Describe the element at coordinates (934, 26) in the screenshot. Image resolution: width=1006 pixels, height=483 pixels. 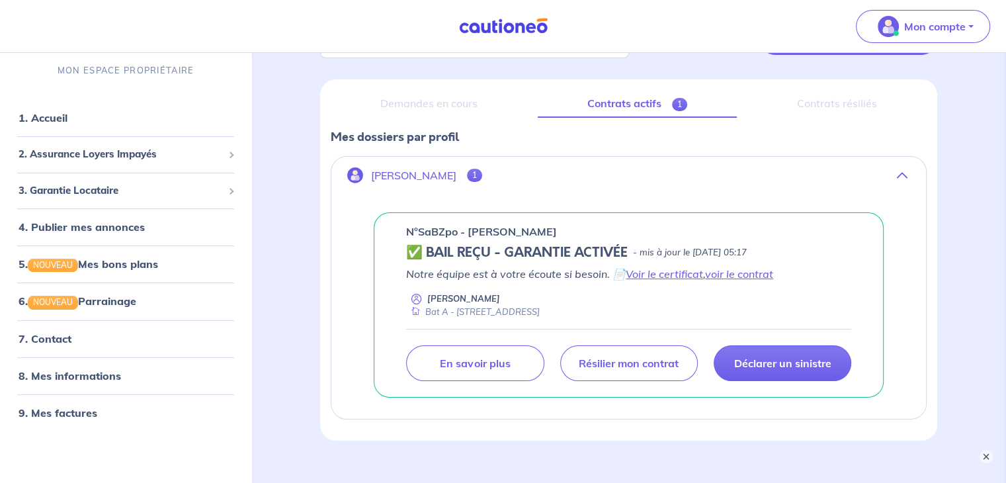
I see `p: Mon compte` at that location.